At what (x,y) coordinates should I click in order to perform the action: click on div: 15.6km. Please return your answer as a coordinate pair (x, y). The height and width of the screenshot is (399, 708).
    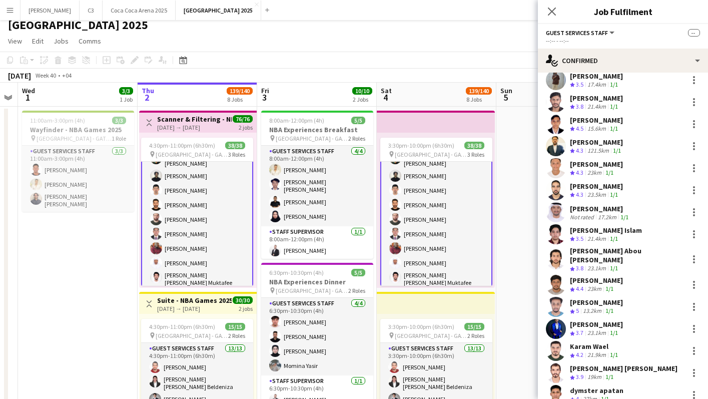
    Looking at the image, I should click on (597, 129).